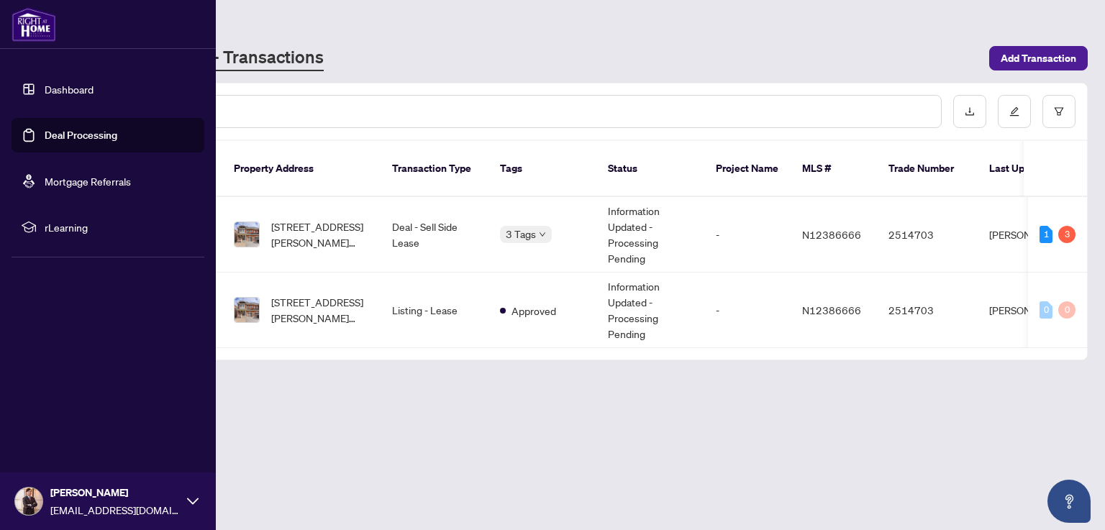  What do you see at coordinates (542, 169) in the screenshot?
I see `th: Tags` at bounding box center [542, 169].